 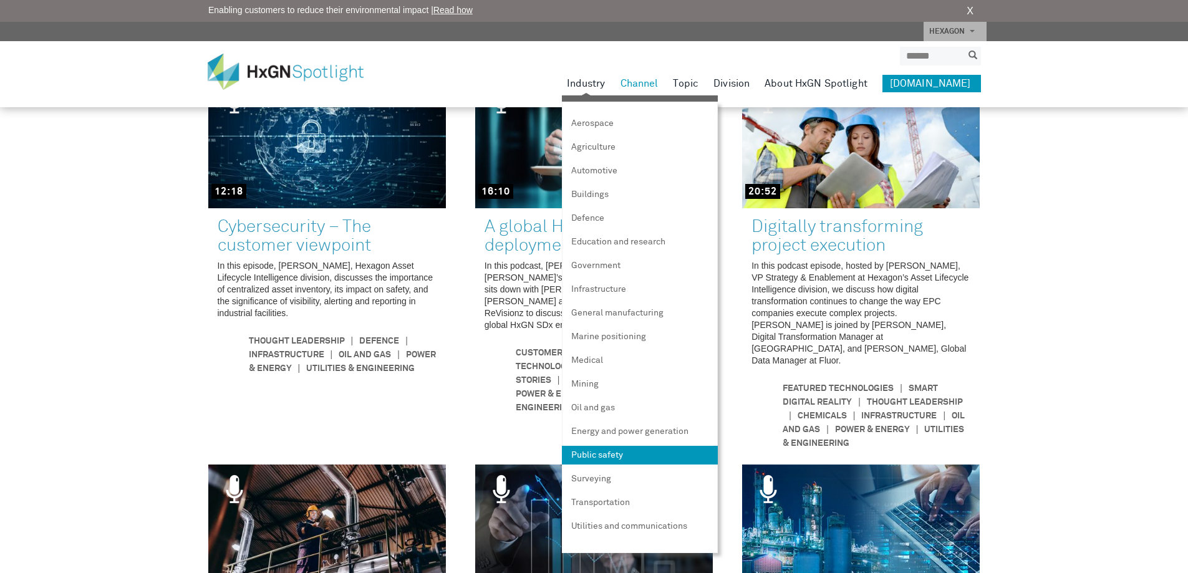 What do you see at coordinates (640, 123) in the screenshot?
I see `a: Aerospace` at bounding box center [640, 123].